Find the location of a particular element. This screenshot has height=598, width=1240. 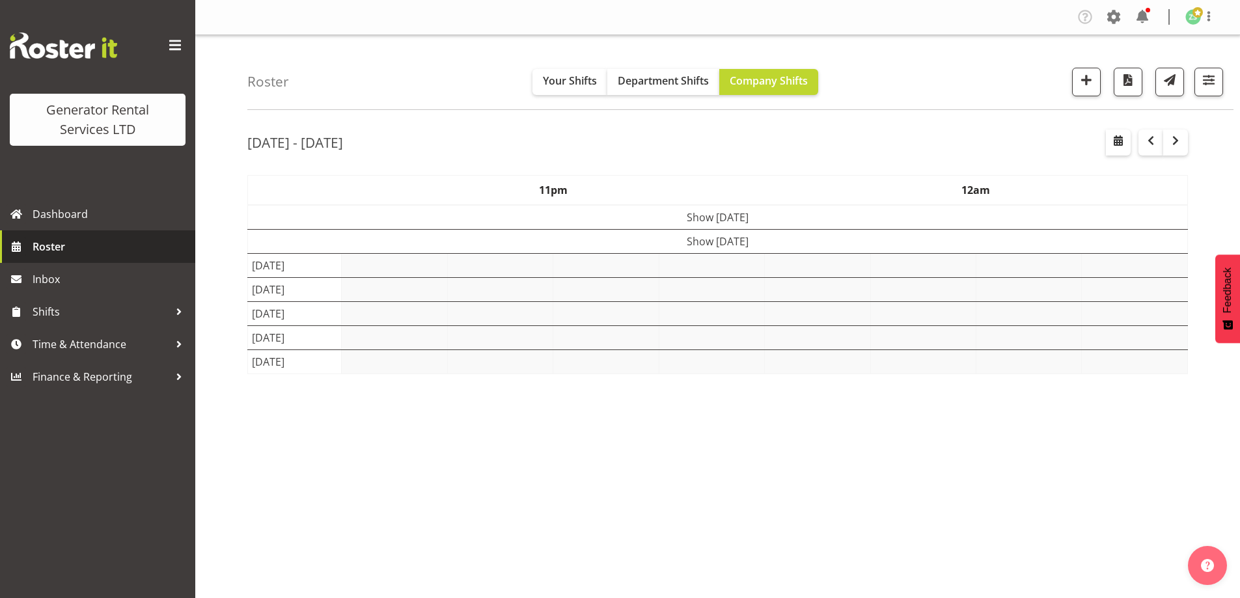

span: Time & Attendance is located at coordinates (101, 344).